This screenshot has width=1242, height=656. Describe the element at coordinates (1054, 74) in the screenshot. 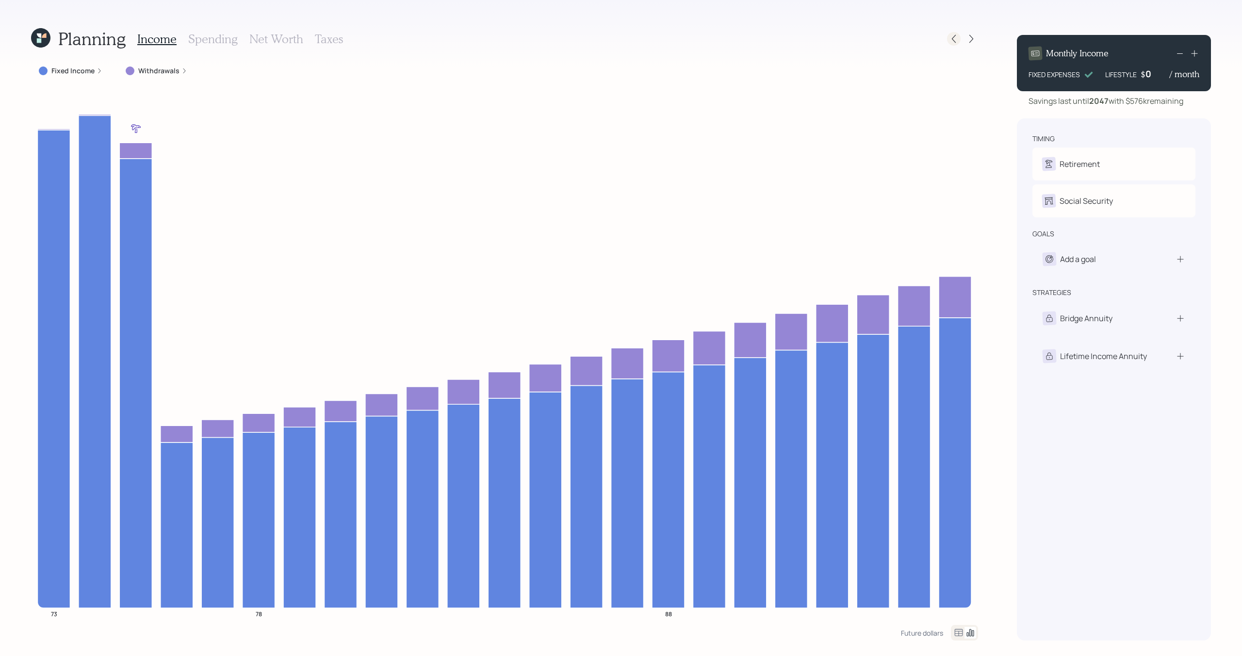

I see `div: FIXED EXPENSES` at that location.